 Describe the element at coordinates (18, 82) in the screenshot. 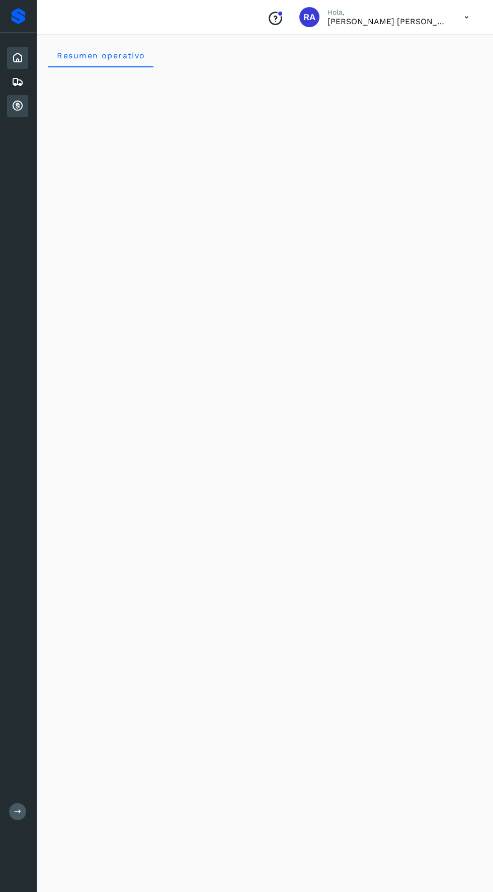

I see `div: Embarques` at that location.